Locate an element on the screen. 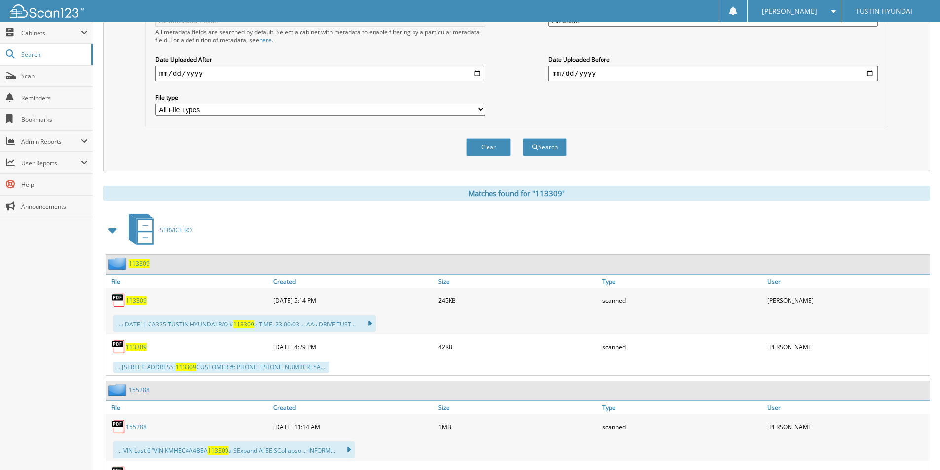 The height and width of the screenshot is (470, 940). div: ...: DATE: | CA325 TUSTIN HYUNDAI R/O # z TIME: 23:00:03 ... AAs DRIVE TUST... is located at coordinates (244, 324).